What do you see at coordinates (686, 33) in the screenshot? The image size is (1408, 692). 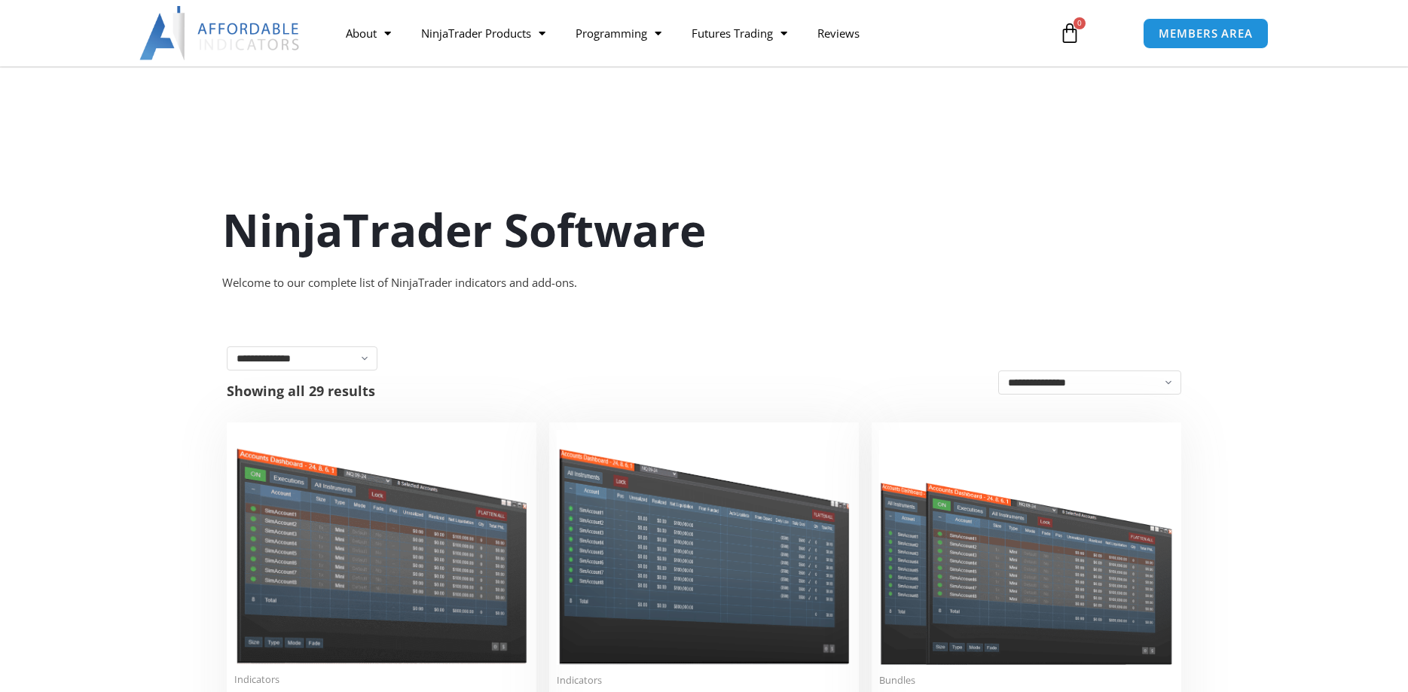 I see `nav: Menu` at bounding box center [686, 33].